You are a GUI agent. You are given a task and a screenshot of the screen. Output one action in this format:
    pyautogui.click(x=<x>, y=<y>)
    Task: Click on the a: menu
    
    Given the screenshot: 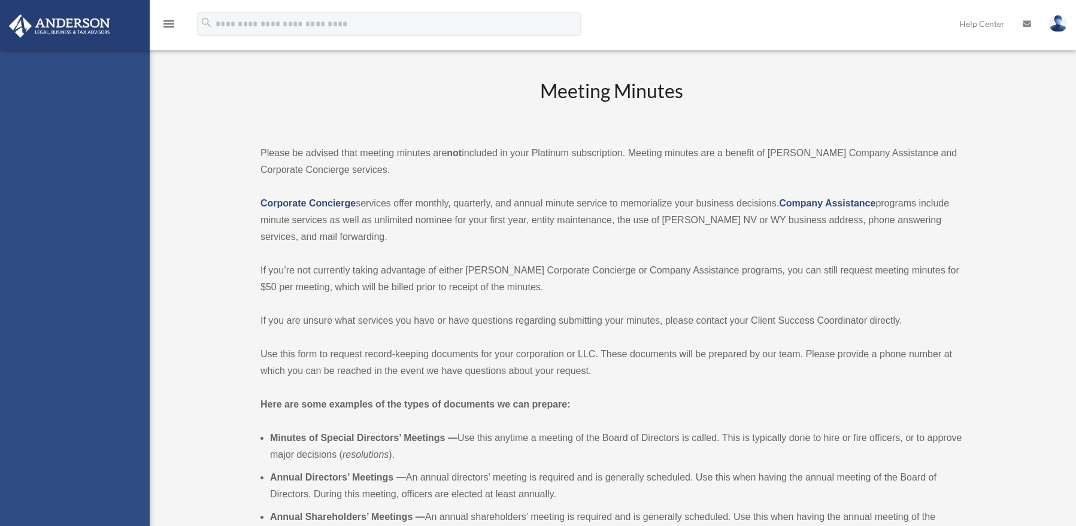 What is the action you would take?
    pyautogui.click(x=169, y=26)
    